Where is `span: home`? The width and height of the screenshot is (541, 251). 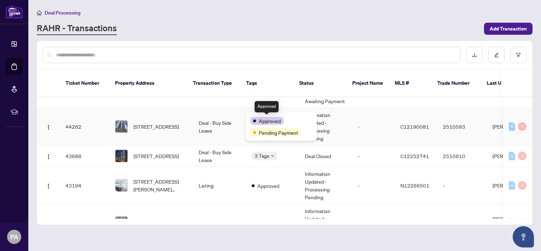 span: home is located at coordinates (39, 13).